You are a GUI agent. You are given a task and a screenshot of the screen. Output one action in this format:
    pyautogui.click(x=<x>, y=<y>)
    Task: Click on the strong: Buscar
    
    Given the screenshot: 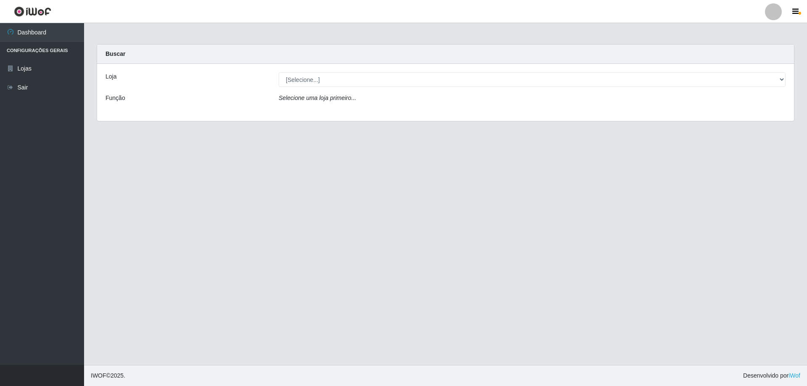 What is the action you would take?
    pyautogui.click(x=115, y=54)
    